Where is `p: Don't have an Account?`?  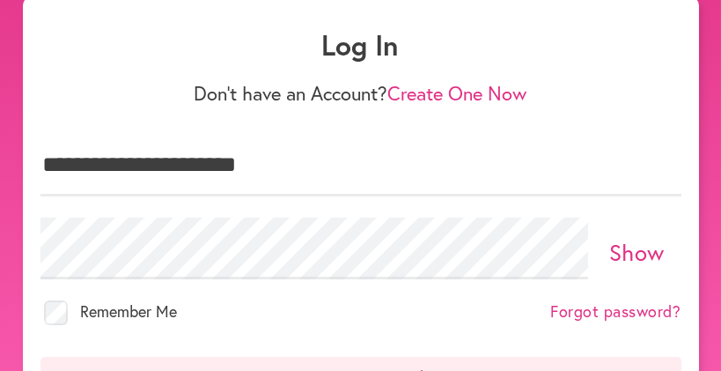
p: Don't have an Account? is located at coordinates (361, 93).